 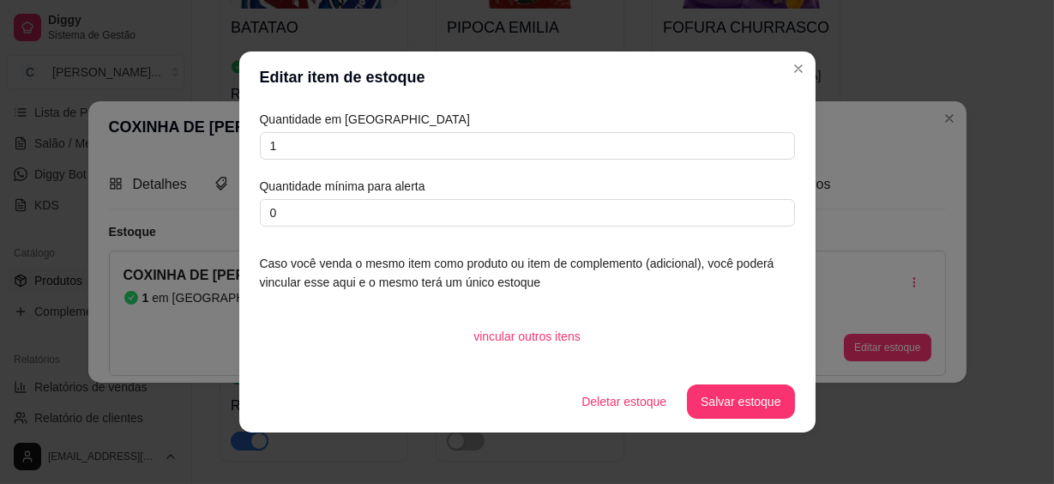 What do you see at coordinates (527, 77) in the screenshot?
I see `header: Editar item de estoque` at bounding box center [527, 77].